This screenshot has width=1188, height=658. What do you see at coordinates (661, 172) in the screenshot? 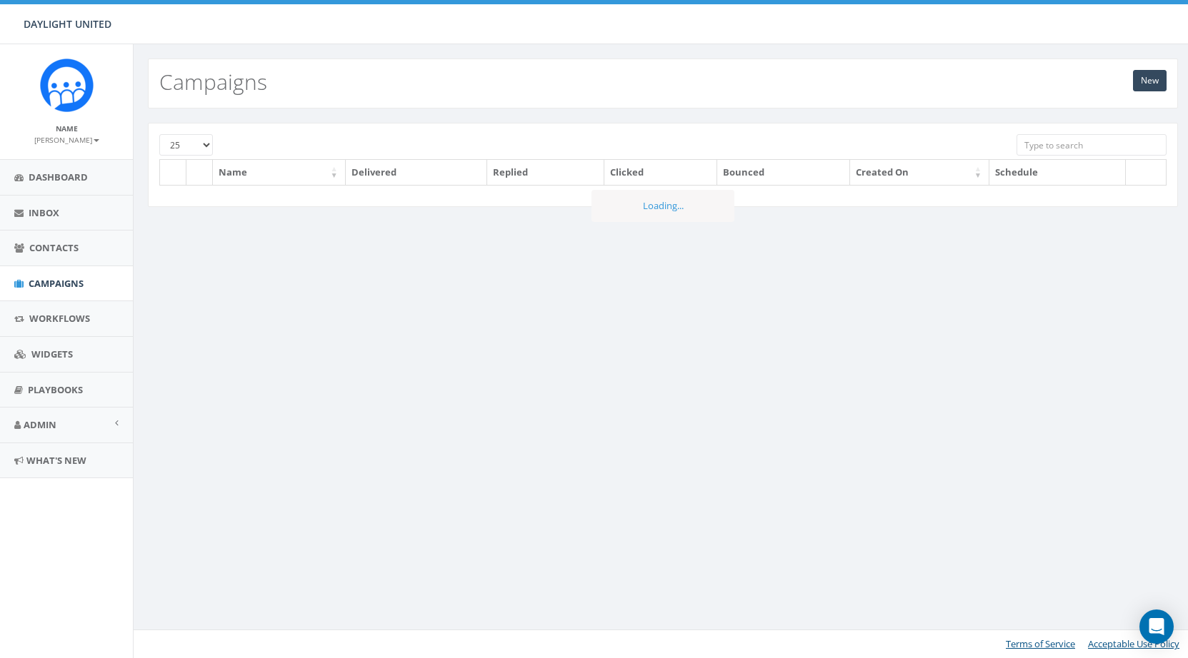
I see `th: Clicked` at bounding box center [661, 172].